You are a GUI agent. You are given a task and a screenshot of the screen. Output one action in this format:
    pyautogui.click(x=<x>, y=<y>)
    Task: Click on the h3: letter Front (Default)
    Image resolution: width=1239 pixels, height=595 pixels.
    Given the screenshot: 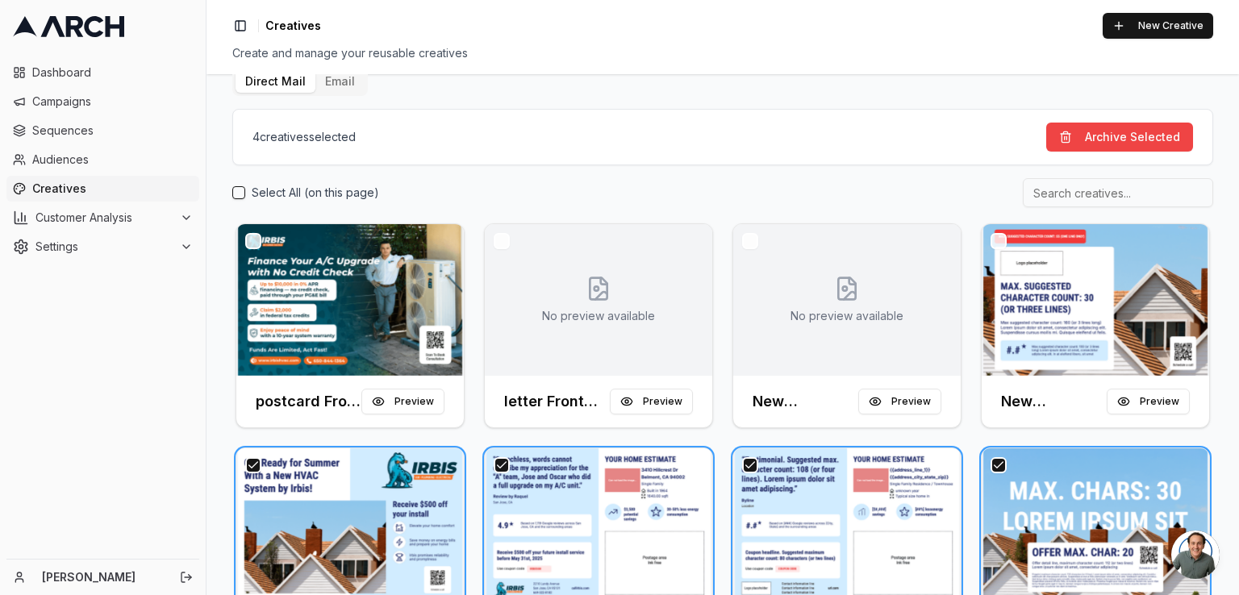 What is the action you would take?
    pyautogui.click(x=556, y=402)
    